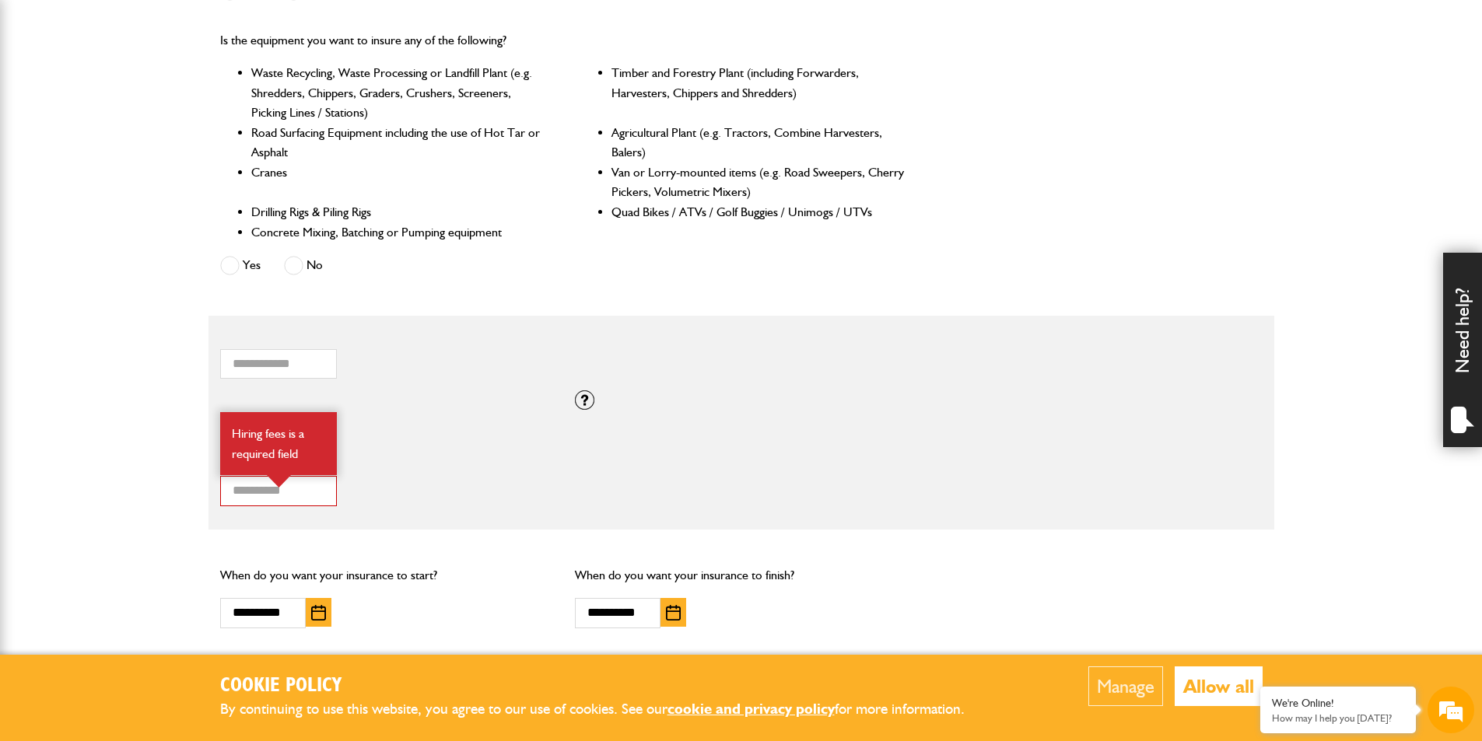 The width and height of the screenshot is (1482, 741). Describe the element at coordinates (303, 265) in the screenshot. I see `label: No` at that location.